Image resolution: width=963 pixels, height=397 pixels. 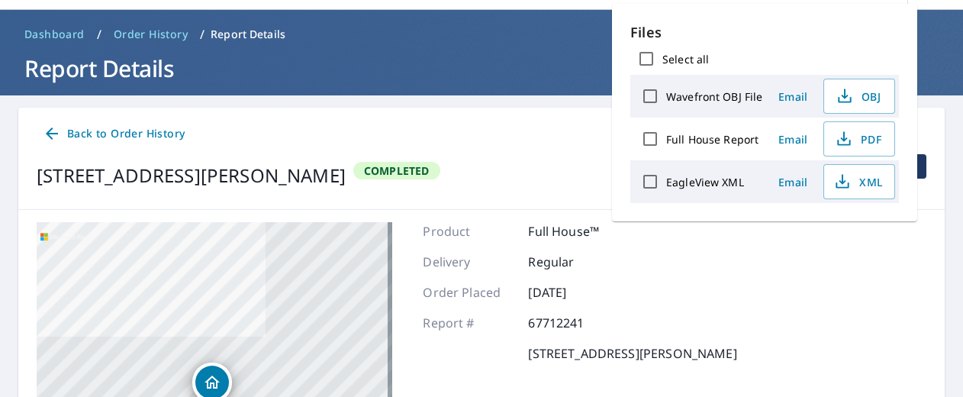 What do you see at coordinates (397, 170) in the screenshot?
I see `span: Completed` at bounding box center [397, 170].